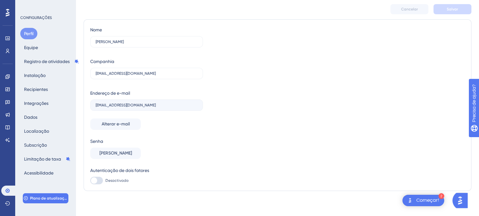  I want to click on button: Subscrição, so click(35, 145).